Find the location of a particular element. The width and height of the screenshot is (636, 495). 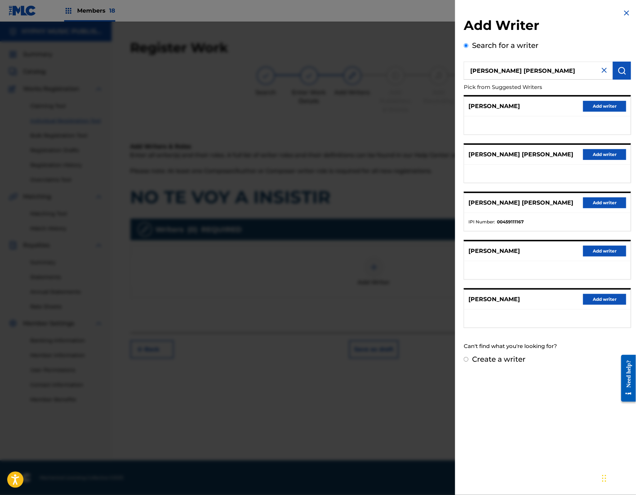

div: Need help? is located at coordinates (13, 24).